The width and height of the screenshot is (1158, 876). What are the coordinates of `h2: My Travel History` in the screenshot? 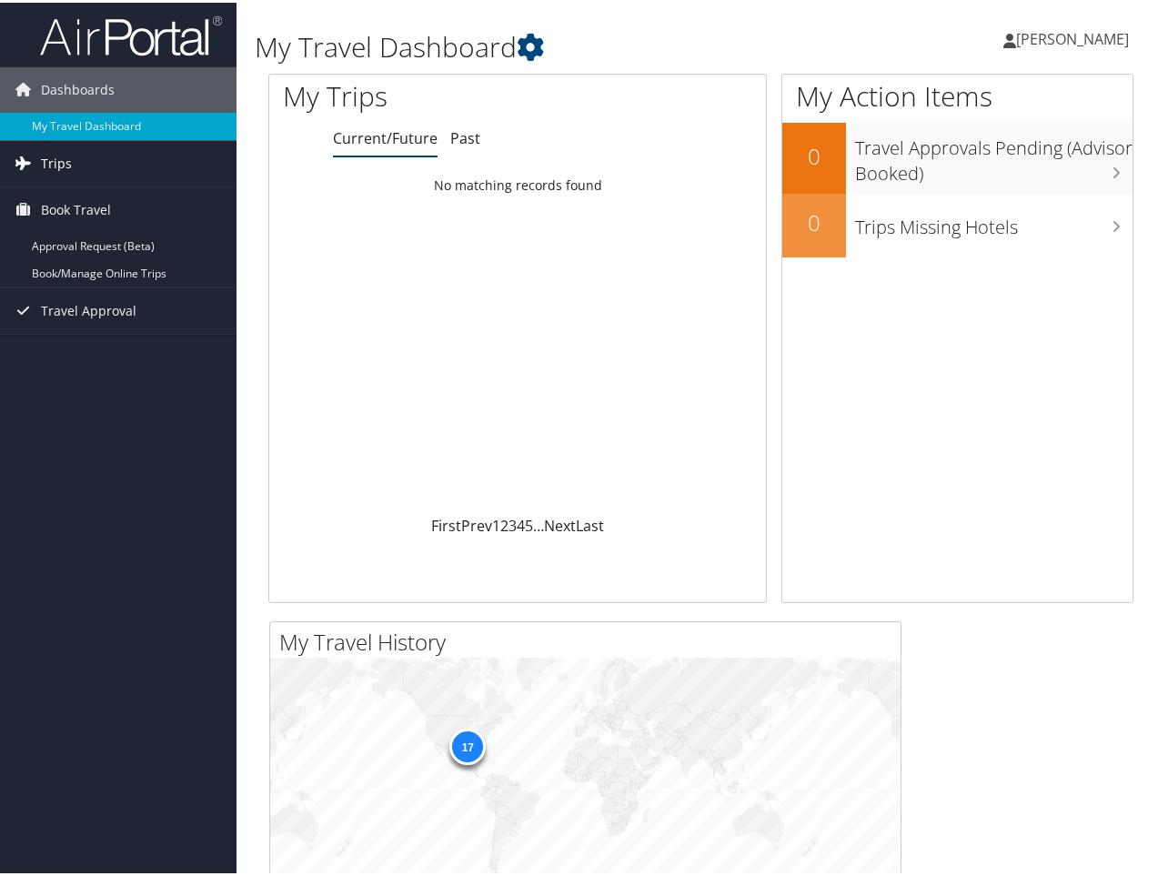 It's located at (590, 640).